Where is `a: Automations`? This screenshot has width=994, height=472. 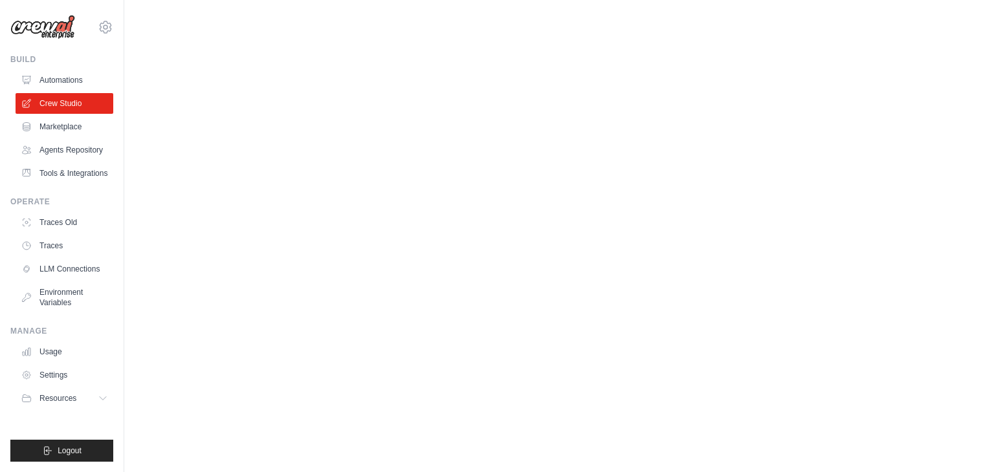 a: Automations is located at coordinates (64, 80).